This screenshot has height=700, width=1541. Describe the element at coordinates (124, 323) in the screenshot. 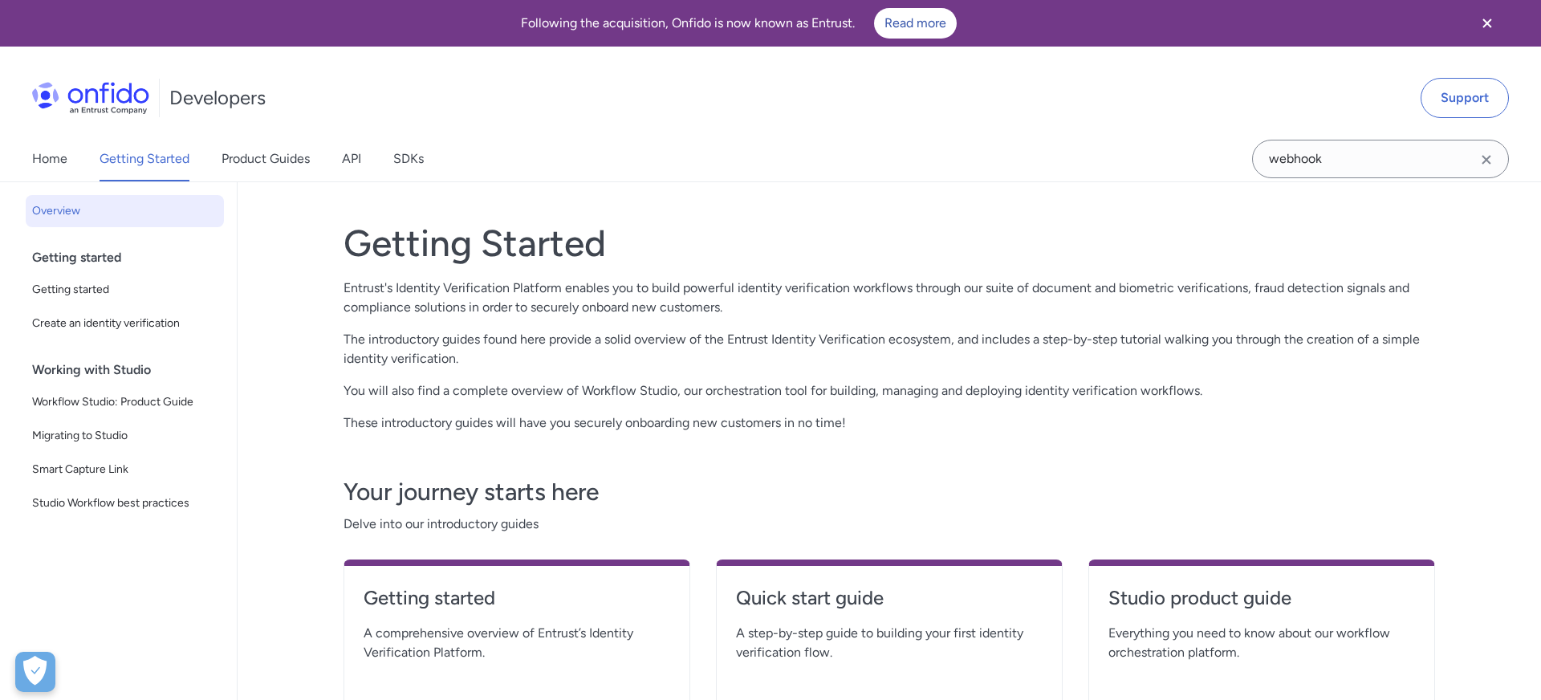

I see `a: Create an identity verification` at that location.